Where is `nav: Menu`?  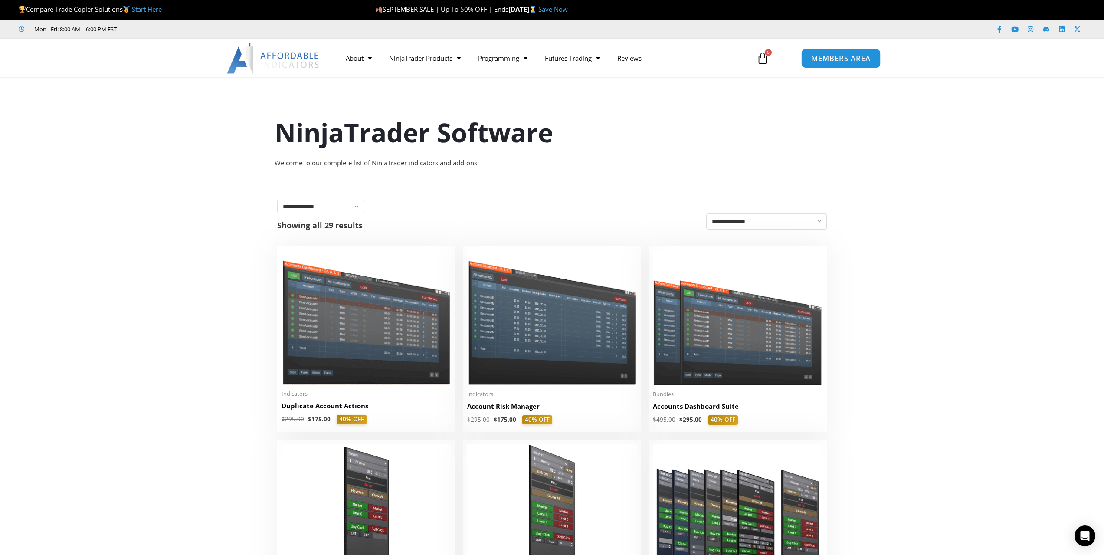
nav: Menu is located at coordinates (542, 58).